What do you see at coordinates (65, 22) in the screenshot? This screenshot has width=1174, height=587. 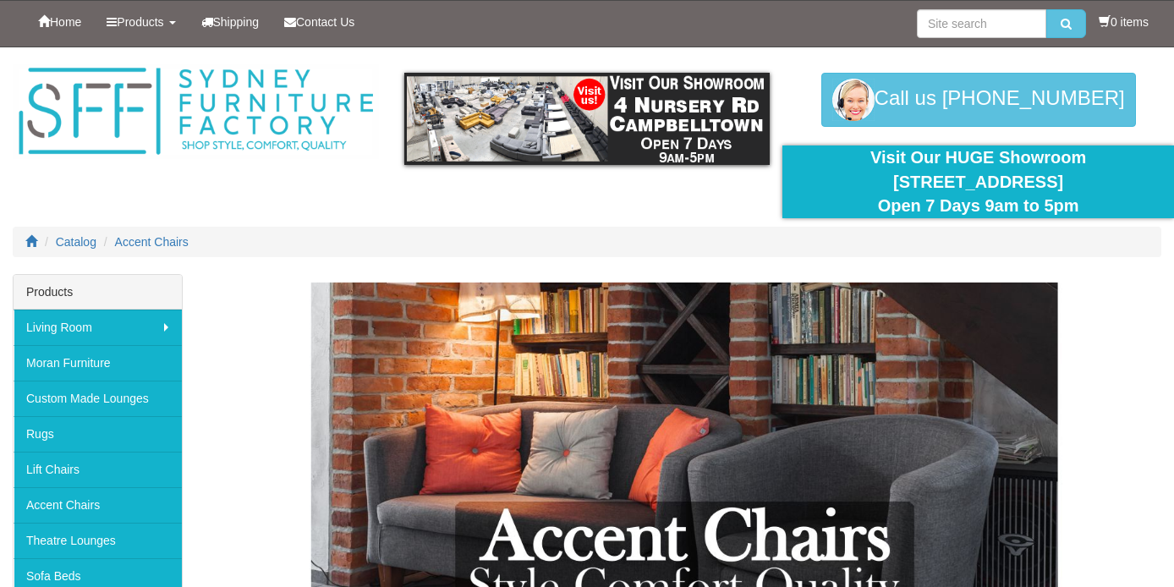 I see `span: Home` at bounding box center [65, 22].